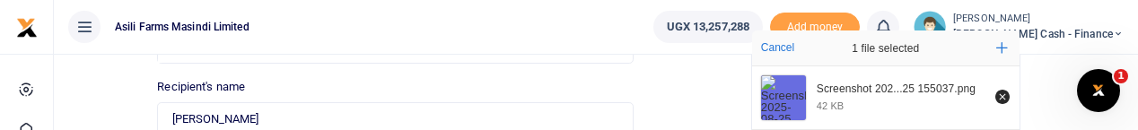 The image size is (1138, 130). What do you see at coordinates (1001, 48) in the screenshot?
I see `button: Add more files` at bounding box center [1001, 48].